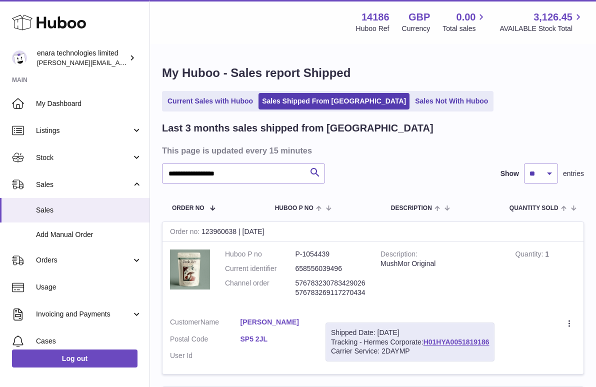 The height and width of the screenshot is (387, 596). What do you see at coordinates (372, 151) in the screenshot?
I see `h3: This page is updated every 15 minutes` at bounding box center [372, 151].